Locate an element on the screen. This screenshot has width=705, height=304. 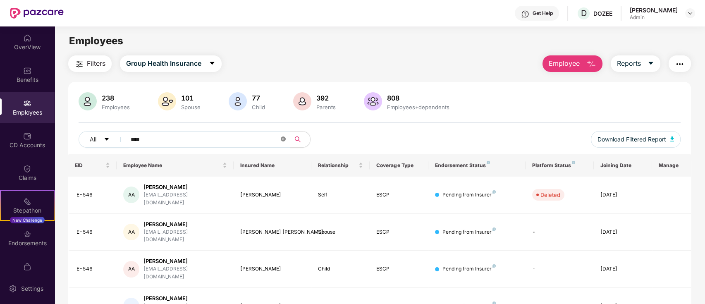
div: Parents is located at coordinates (326, 107).